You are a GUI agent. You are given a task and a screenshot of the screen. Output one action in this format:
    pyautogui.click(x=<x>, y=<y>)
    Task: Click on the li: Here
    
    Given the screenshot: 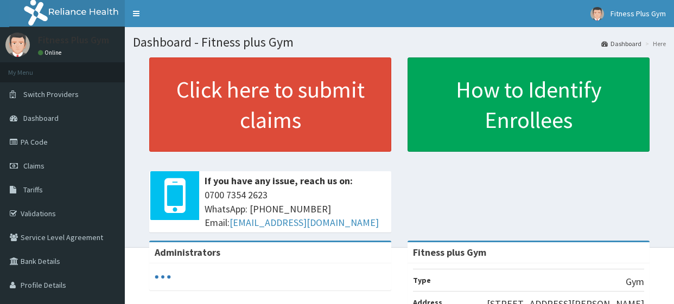 What is the action you would take?
    pyautogui.click(x=654, y=43)
    